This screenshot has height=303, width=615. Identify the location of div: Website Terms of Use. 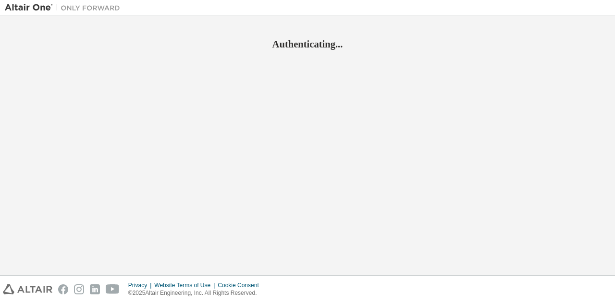
(186, 286).